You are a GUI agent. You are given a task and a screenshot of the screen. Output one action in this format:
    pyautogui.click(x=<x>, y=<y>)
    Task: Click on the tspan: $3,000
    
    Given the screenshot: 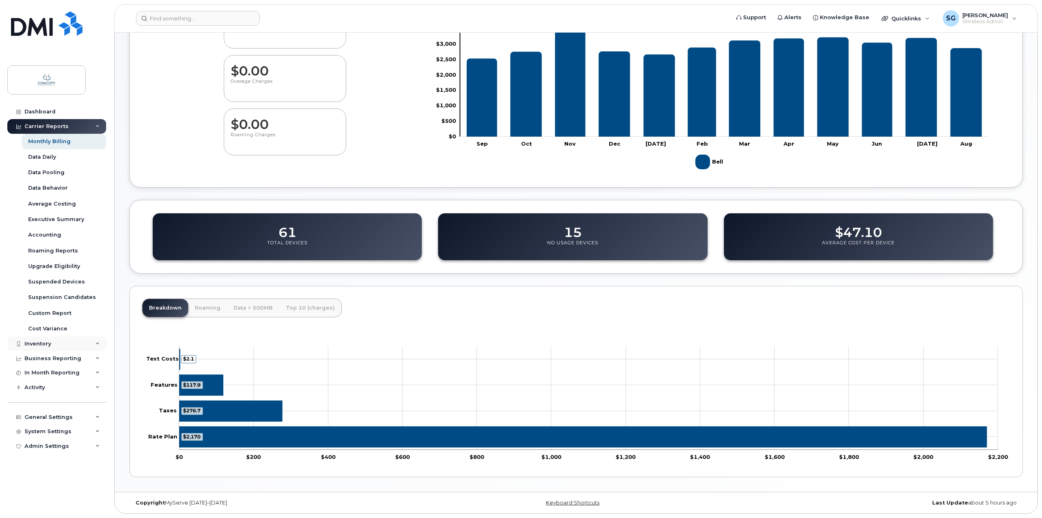 What is the action you would take?
    pyautogui.click(x=446, y=44)
    